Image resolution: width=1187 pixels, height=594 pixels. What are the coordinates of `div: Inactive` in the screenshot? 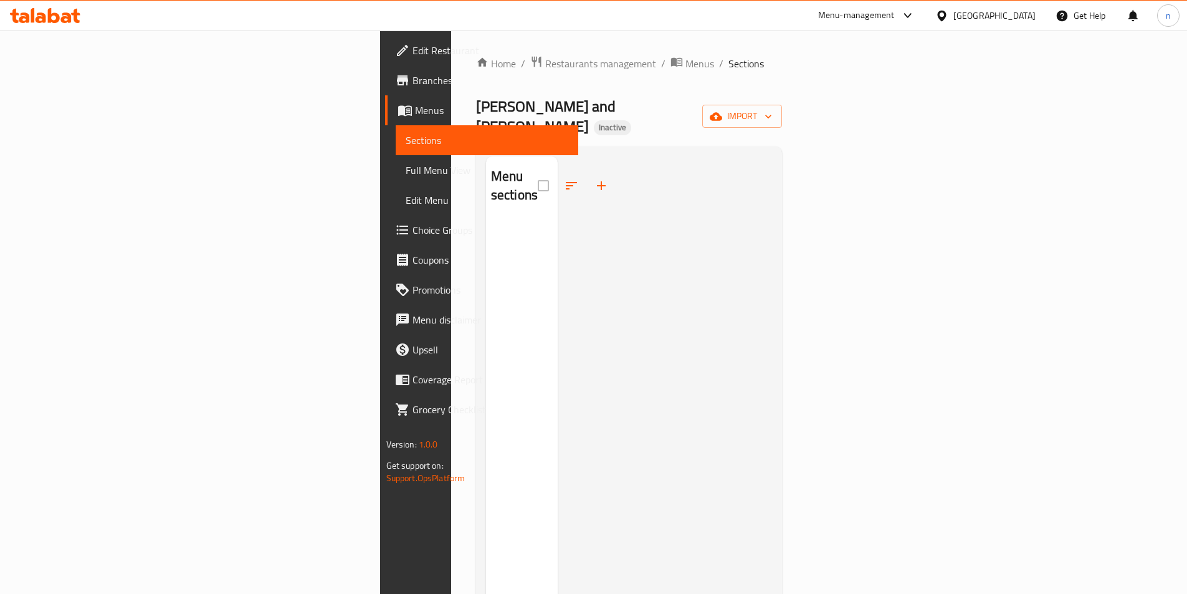 It's located at (612, 128).